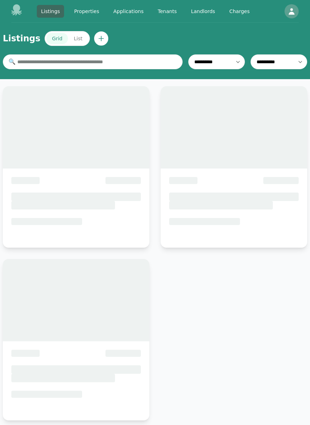  What do you see at coordinates (128, 11) in the screenshot?
I see `a: Applications` at bounding box center [128, 11].